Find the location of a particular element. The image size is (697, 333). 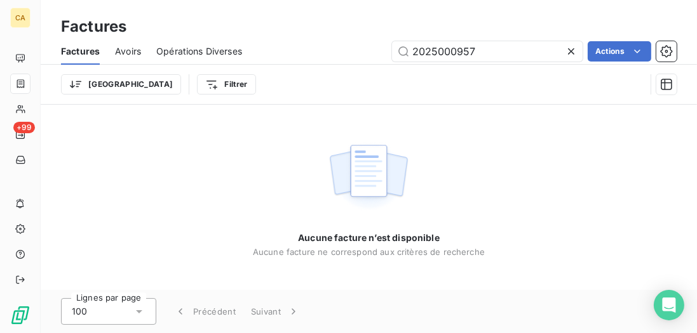

button: Précédent is located at coordinates (204, 312).